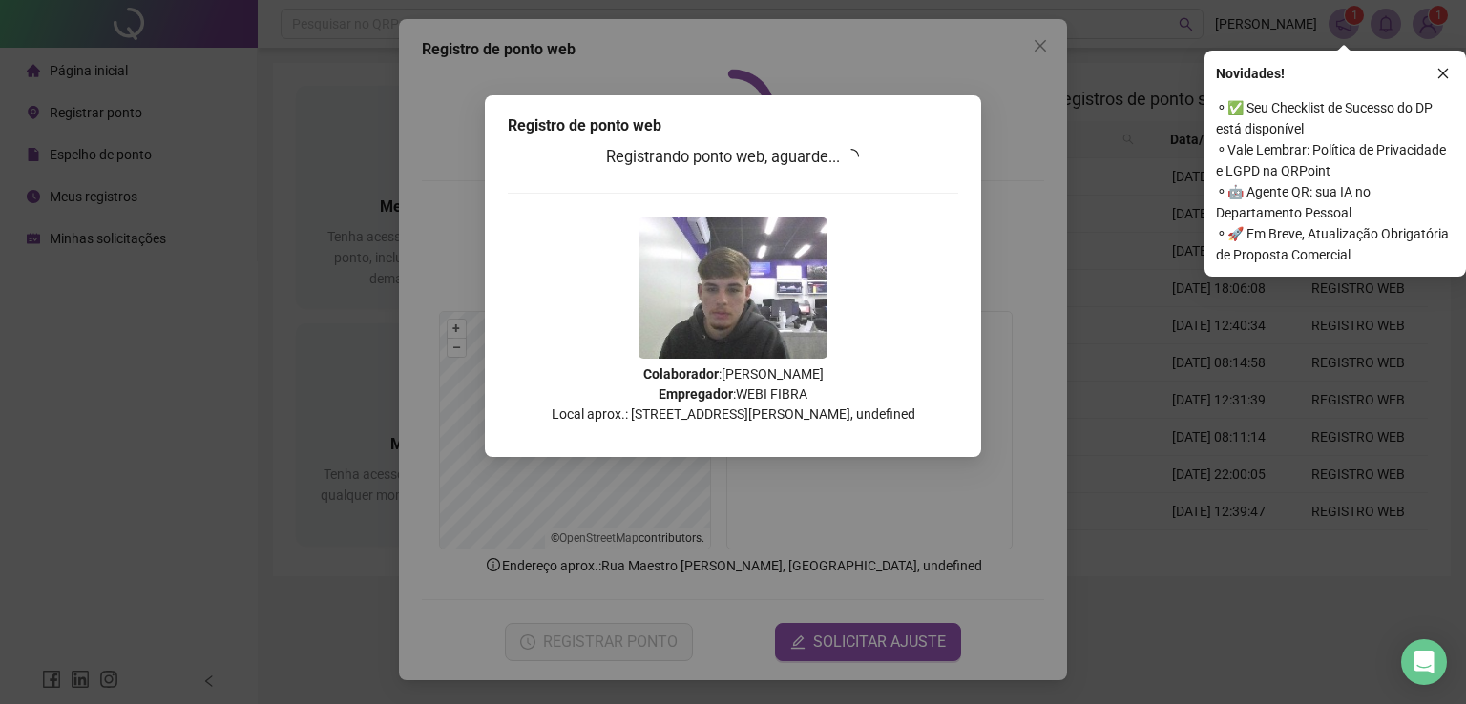  What do you see at coordinates (1250, 73) in the screenshot?
I see `span: Novidades !` at bounding box center [1250, 73].